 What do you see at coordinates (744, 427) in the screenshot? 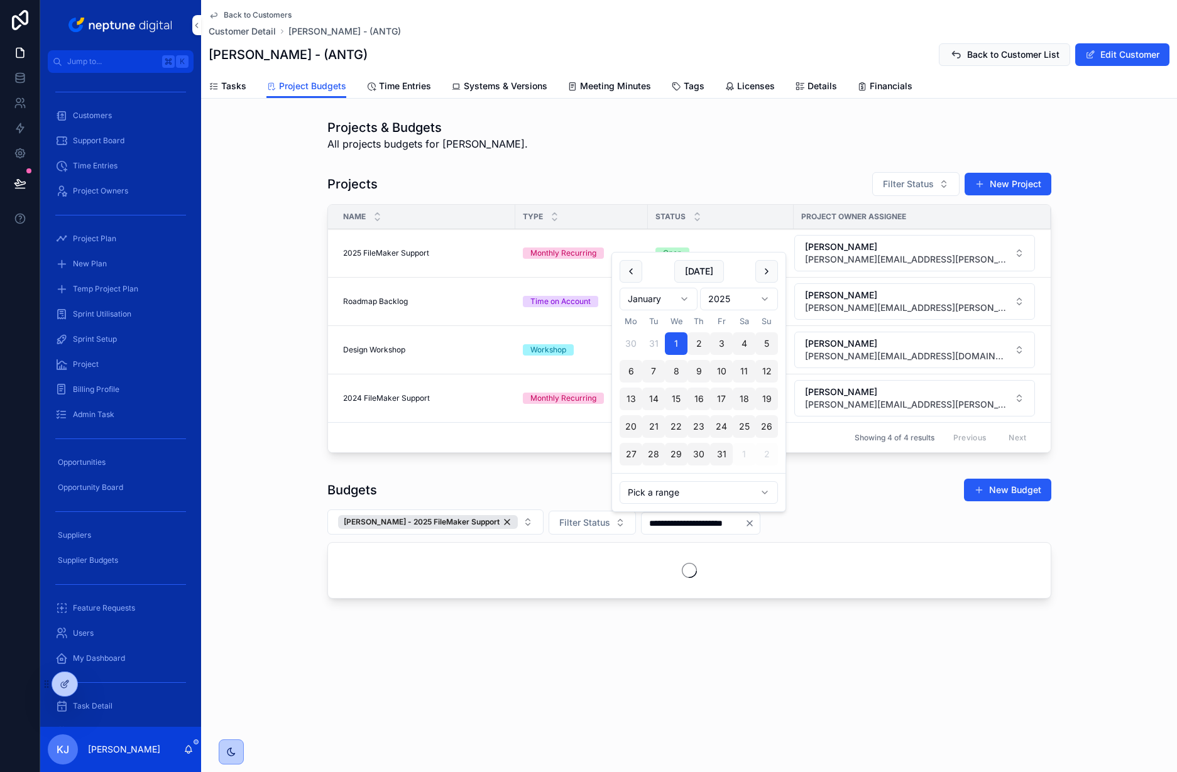
I see `button: Saturday, 25 January 2025, selected` at bounding box center [744, 427].